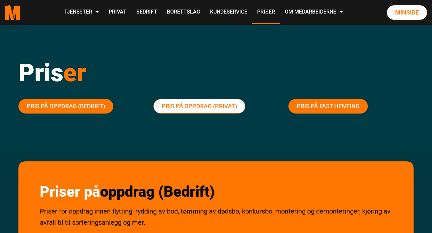 The width and height of the screenshot is (432, 233). I want to click on a: Pris på oppdrag (Bedrift), so click(66, 106).